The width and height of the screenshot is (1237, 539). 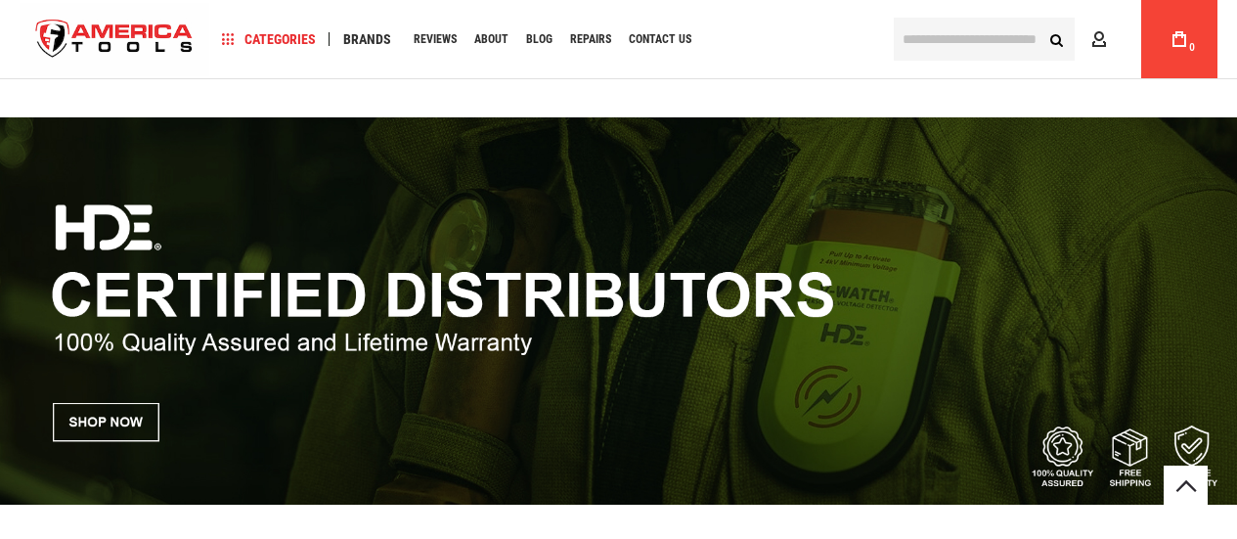 I want to click on span: Contact Us, so click(x=660, y=39).